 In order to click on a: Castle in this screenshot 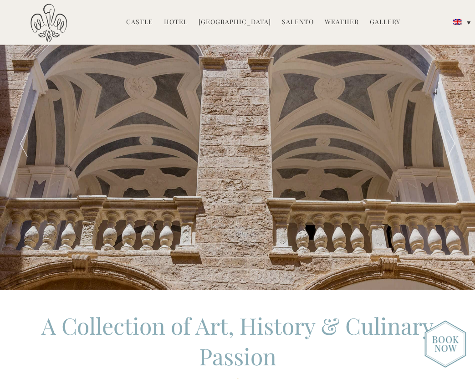, I will do `click(139, 22)`.